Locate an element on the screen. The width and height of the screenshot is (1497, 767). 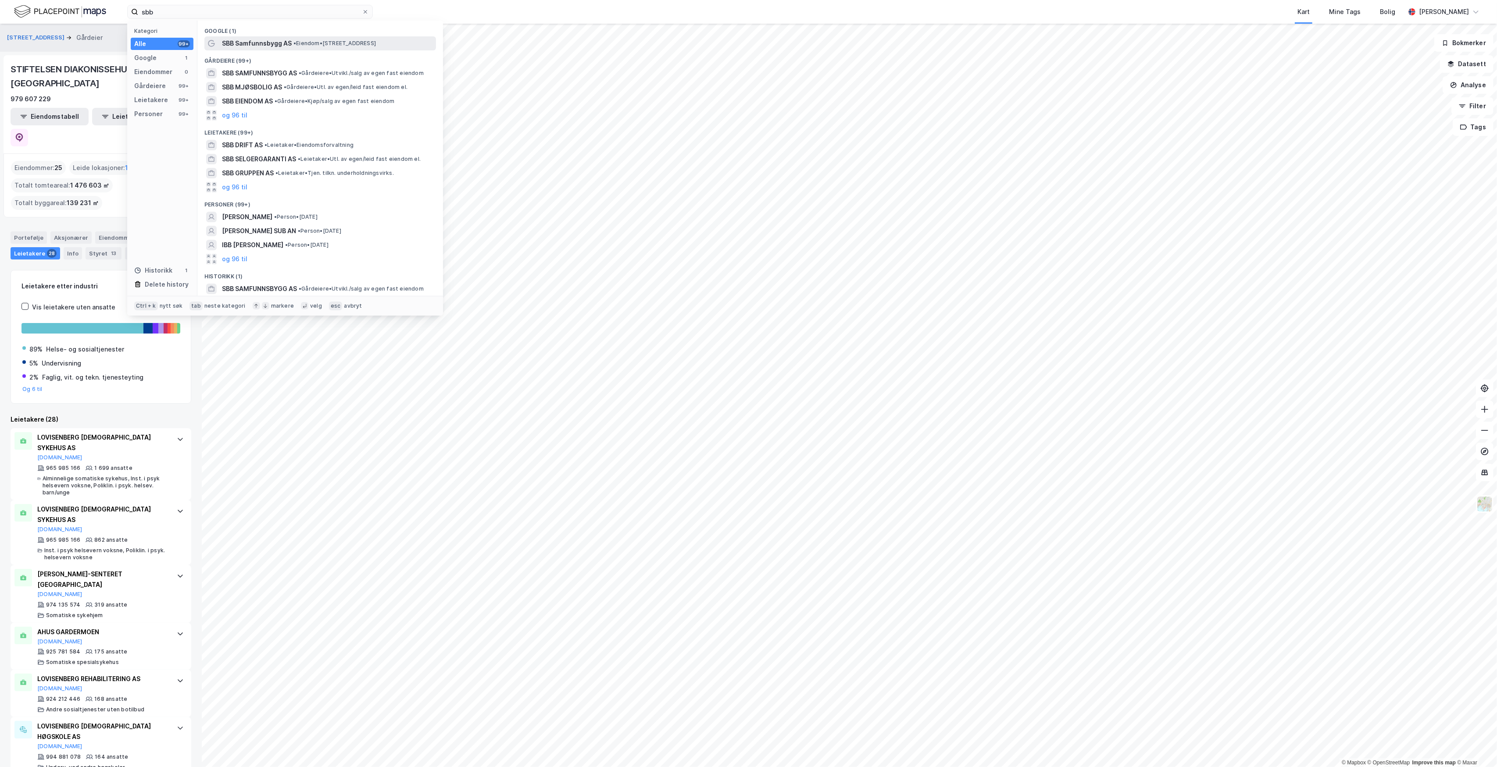
div: Undervisning is located at coordinates (61, 364).